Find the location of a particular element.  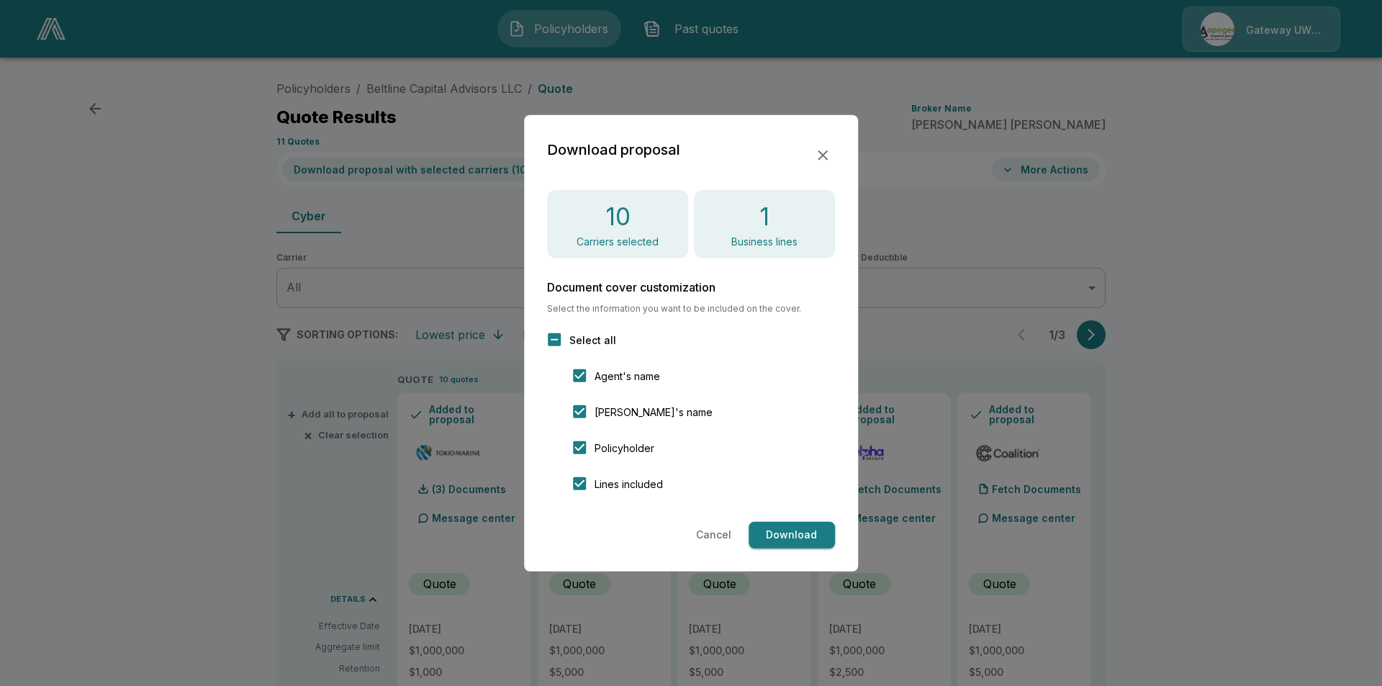

span: Select the information you want to be included on the cover. is located at coordinates (691, 309).